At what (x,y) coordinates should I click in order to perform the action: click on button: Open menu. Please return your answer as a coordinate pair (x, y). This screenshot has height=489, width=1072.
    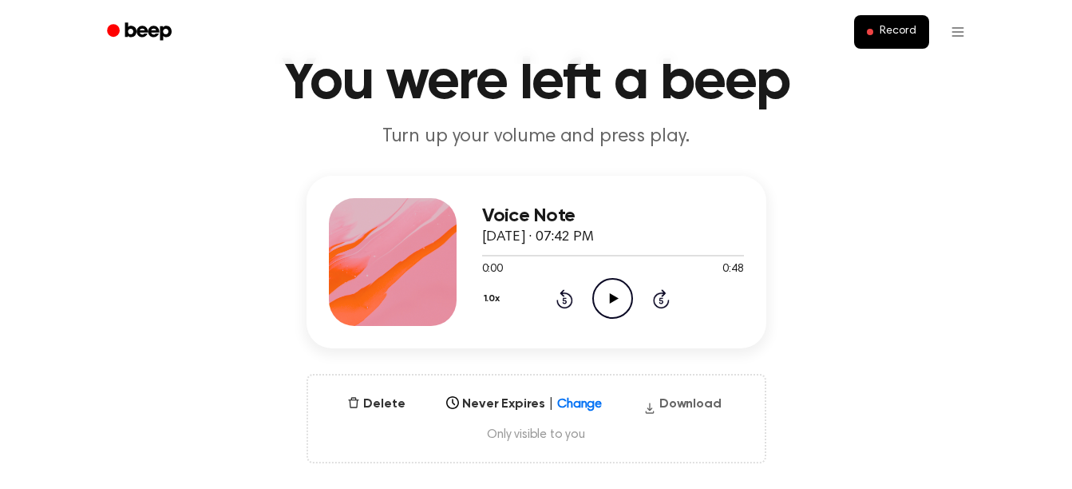
    Looking at the image, I should click on (958, 32).